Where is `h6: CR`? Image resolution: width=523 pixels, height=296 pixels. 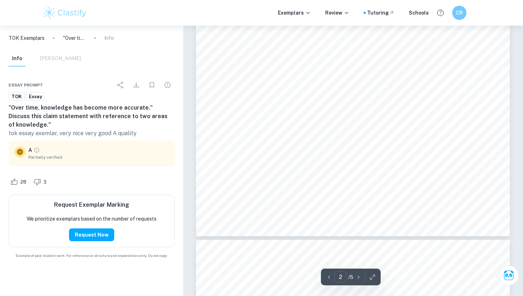
h6: CR is located at coordinates (460, 13).